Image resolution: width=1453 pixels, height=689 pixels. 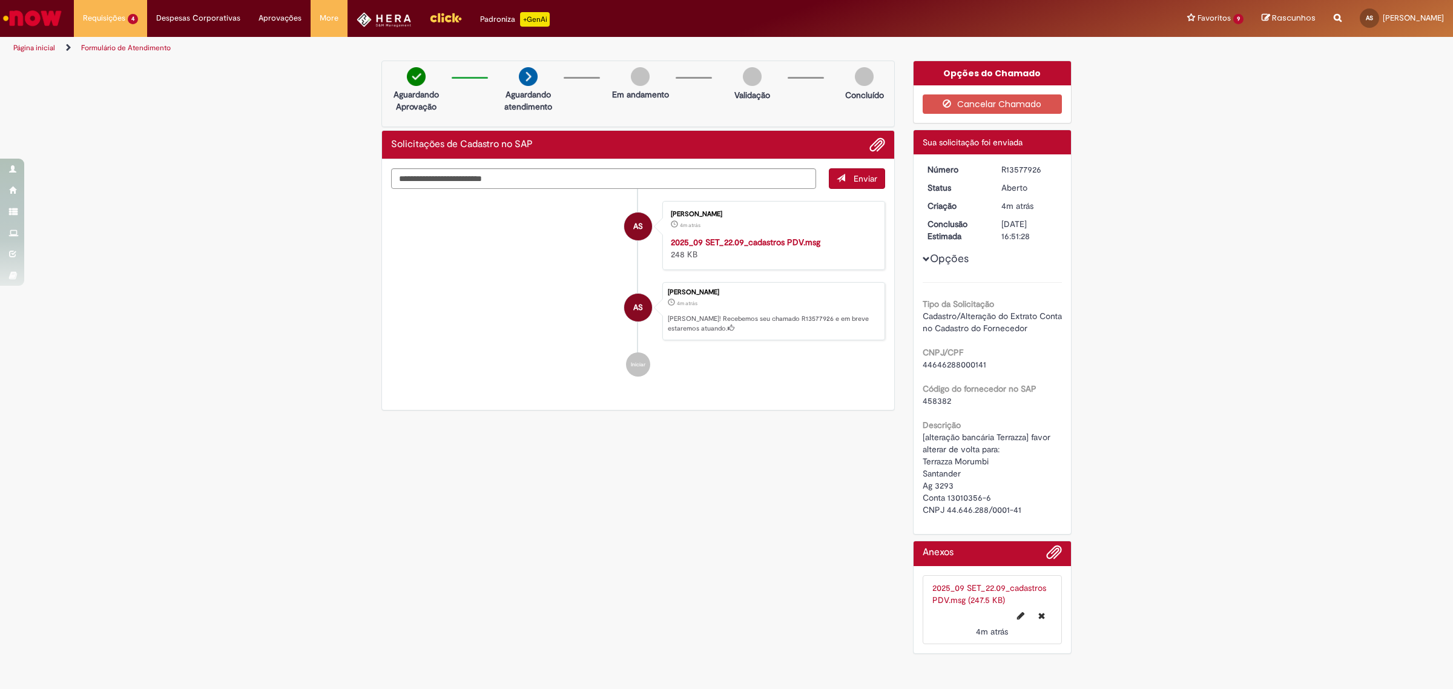 I want to click on img: arrow-next.png, so click(x=528, y=76).